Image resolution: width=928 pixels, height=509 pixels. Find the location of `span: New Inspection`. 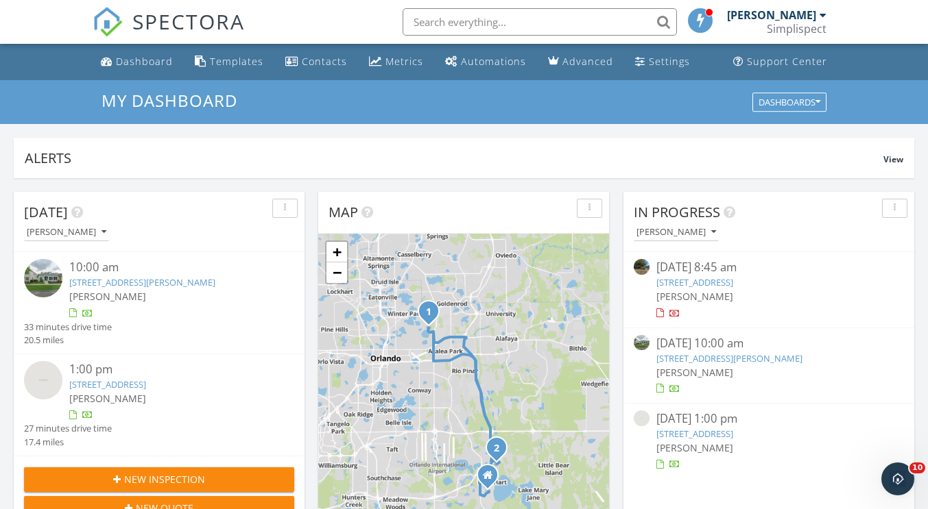

span: New Inspection is located at coordinates (165, 479).